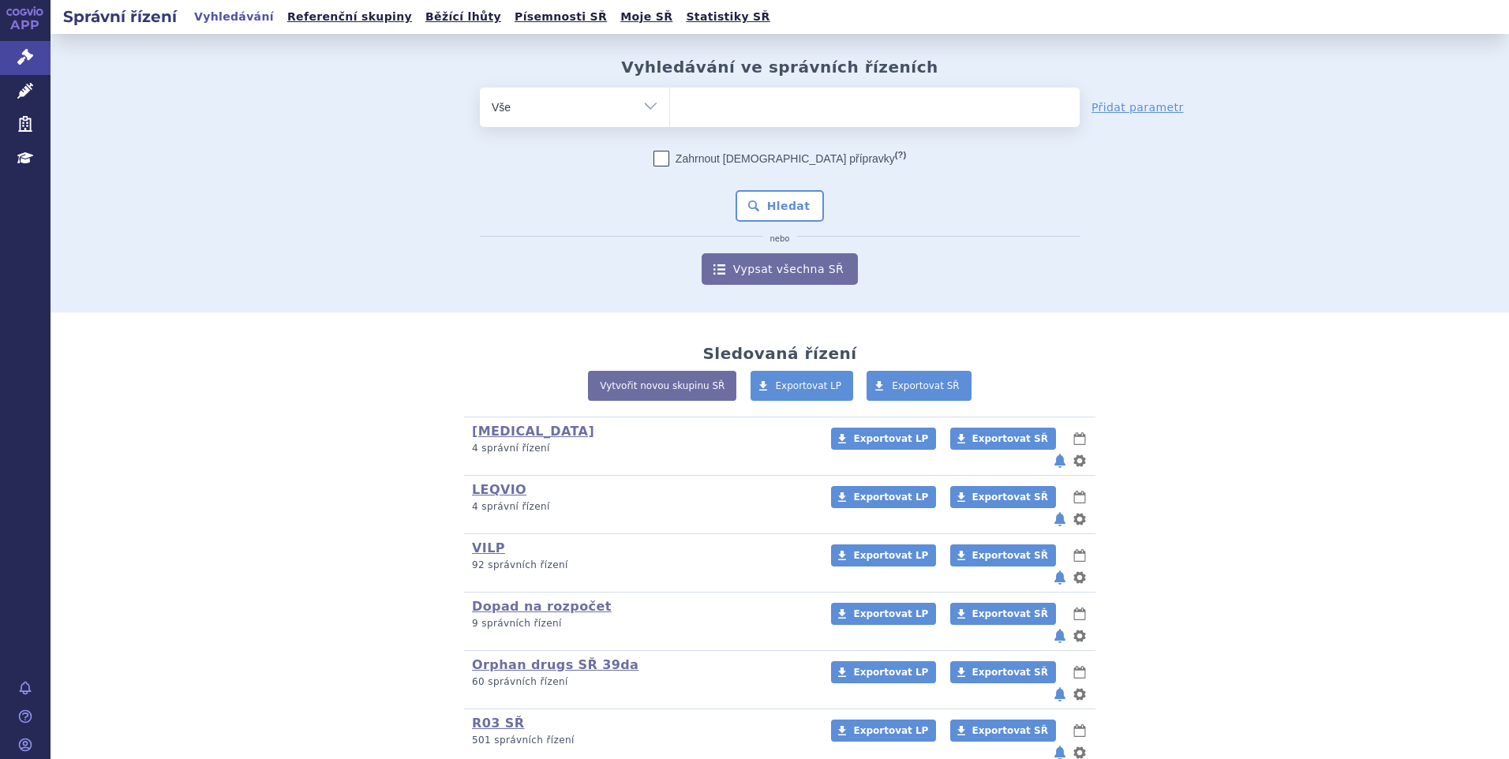 This screenshot has height=759, width=1509. Describe the element at coordinates (1137, 107) in the screenshot. I see `a: Přidat parametr` at that location.